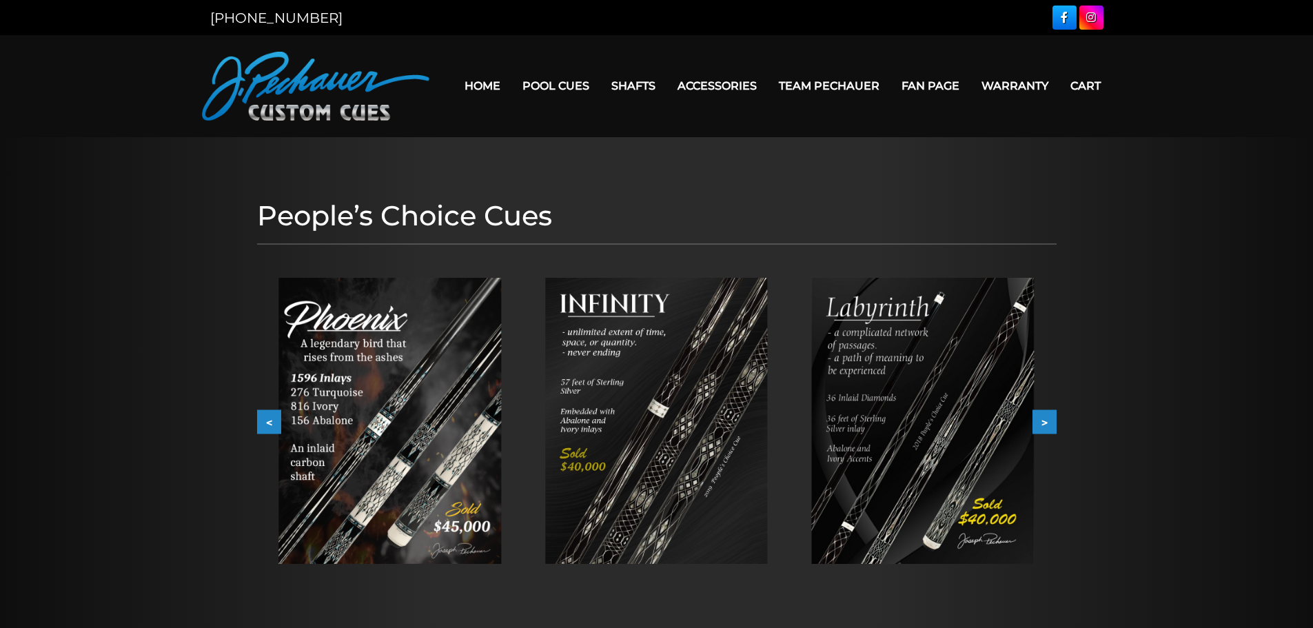 This screenshot has height=628, width=1313. I want to click on a: Pool Cues, so click(556, 85).